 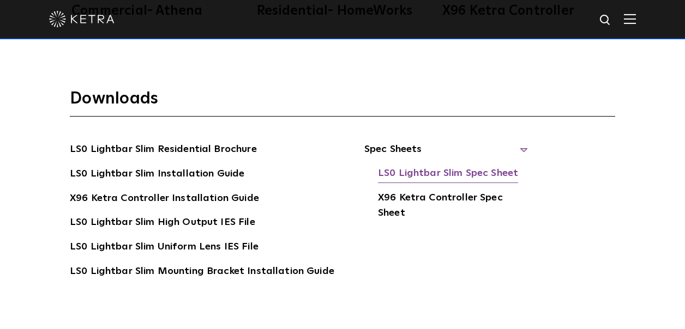 What do you see at coordinates (163, 150) in the screenshot?
I see `a: LS0 Lightbar Slim Residential Brochure` at bounding box center [163, 150].